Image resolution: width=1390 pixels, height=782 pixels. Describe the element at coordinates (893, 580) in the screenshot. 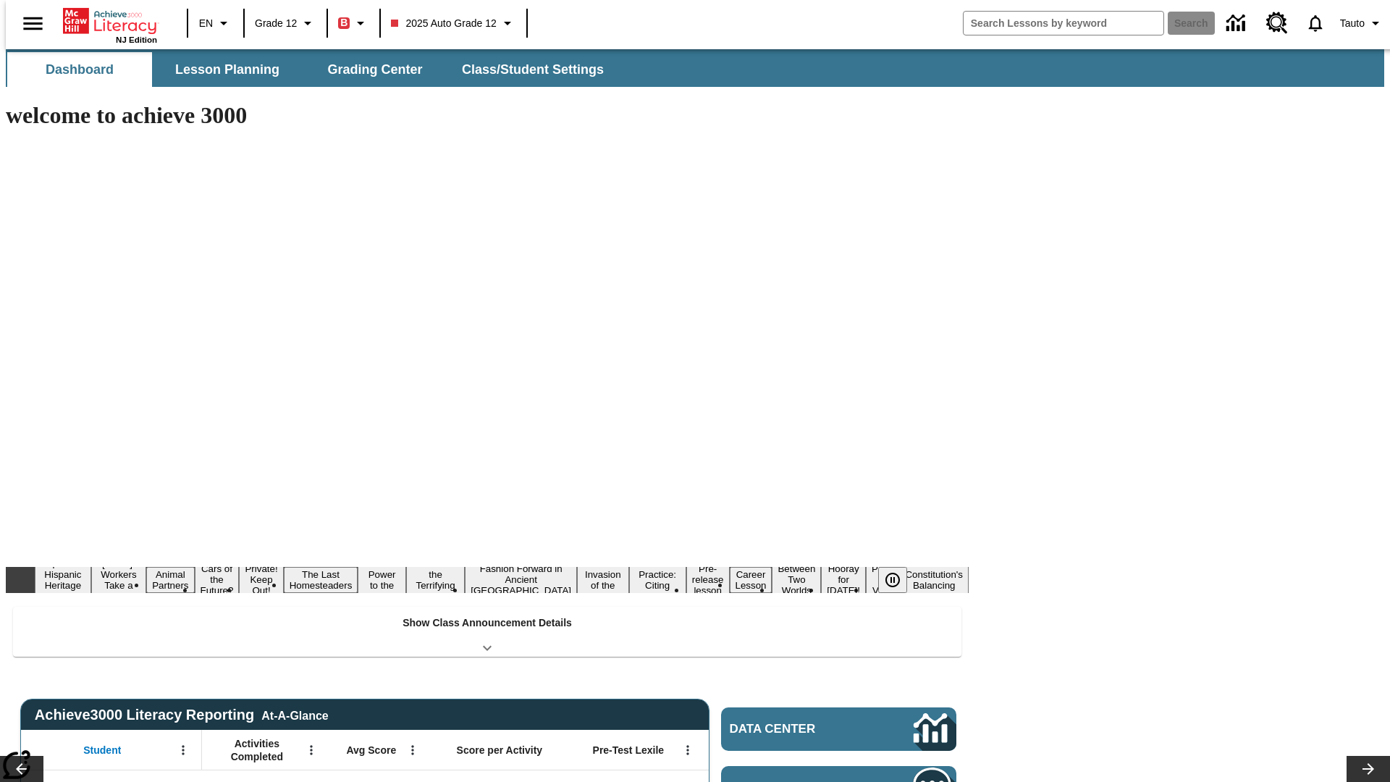

I see `button: Pause` at that location.